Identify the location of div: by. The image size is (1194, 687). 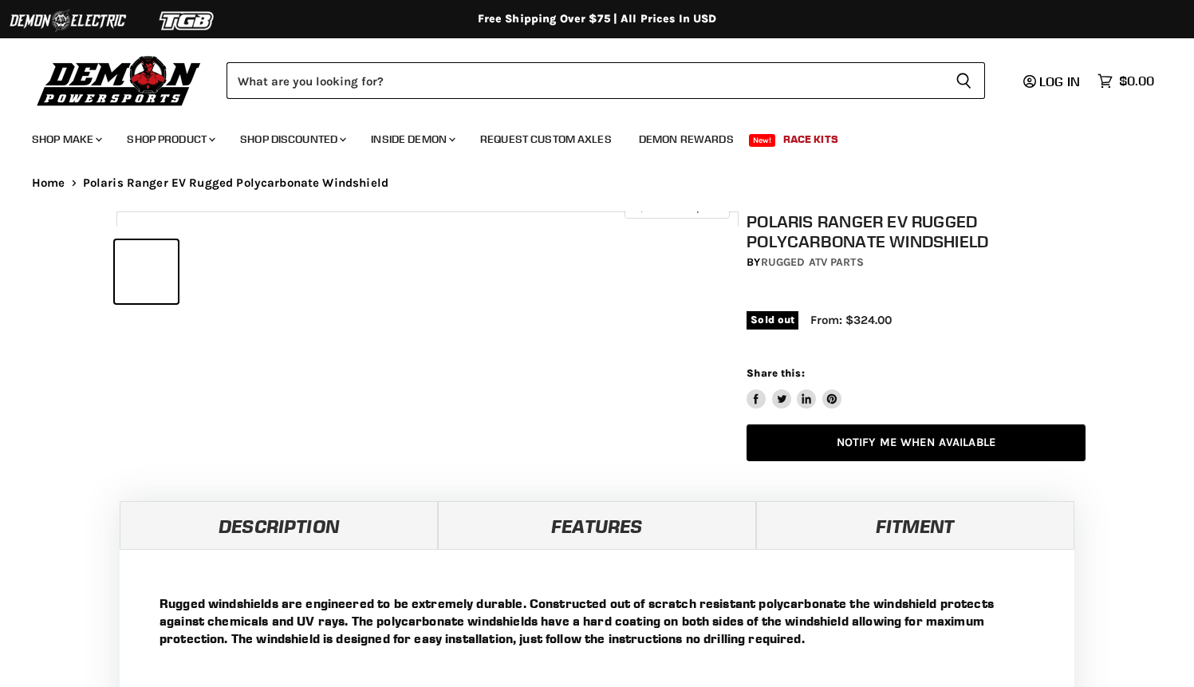
(916, 262).